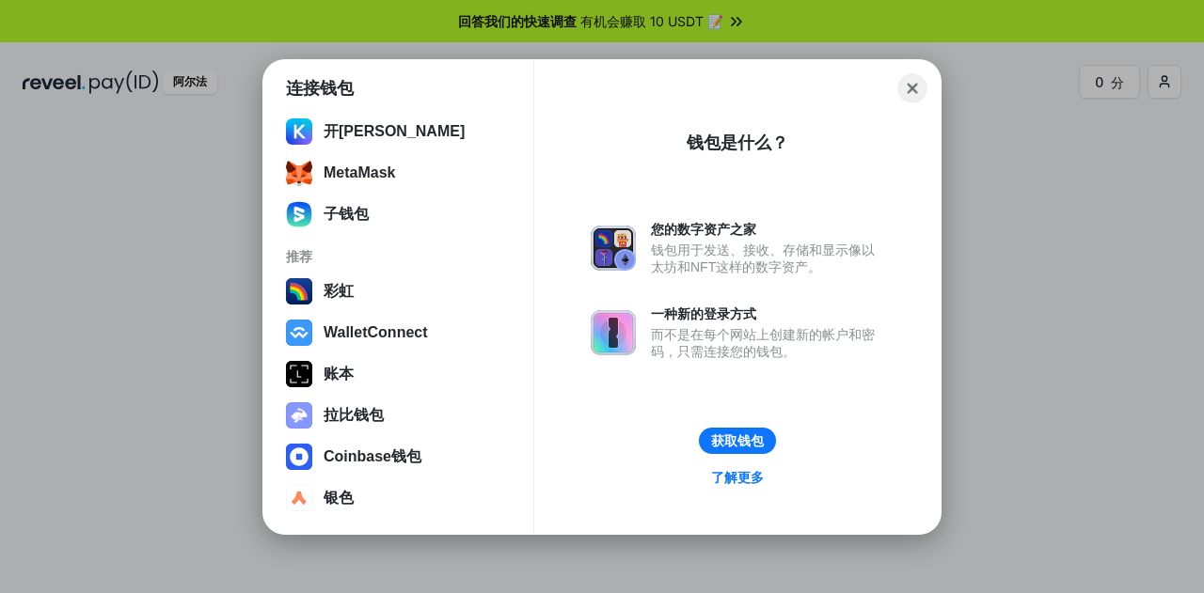  I want to click on img: svg+xml,%3Csvg%20width%3D%22120%22%20height%3D%22120%22%20viewBox%3D%220%200%20120%20120%22%20fil..., so click(299, 292).